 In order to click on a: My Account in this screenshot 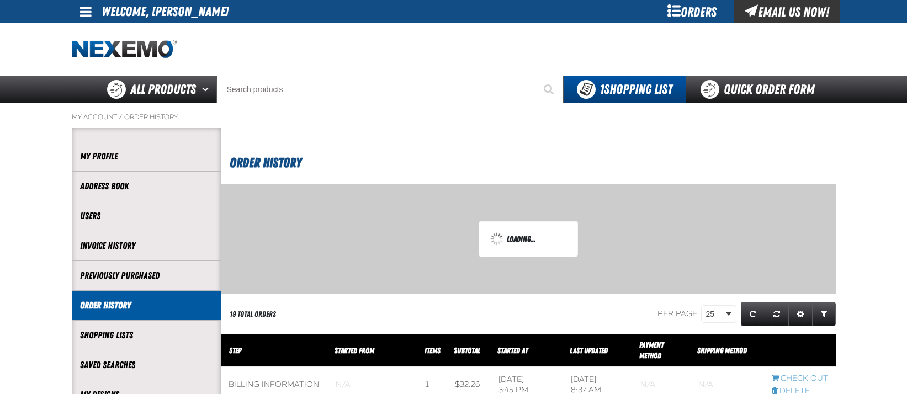, I will do `click(94, 117)`.